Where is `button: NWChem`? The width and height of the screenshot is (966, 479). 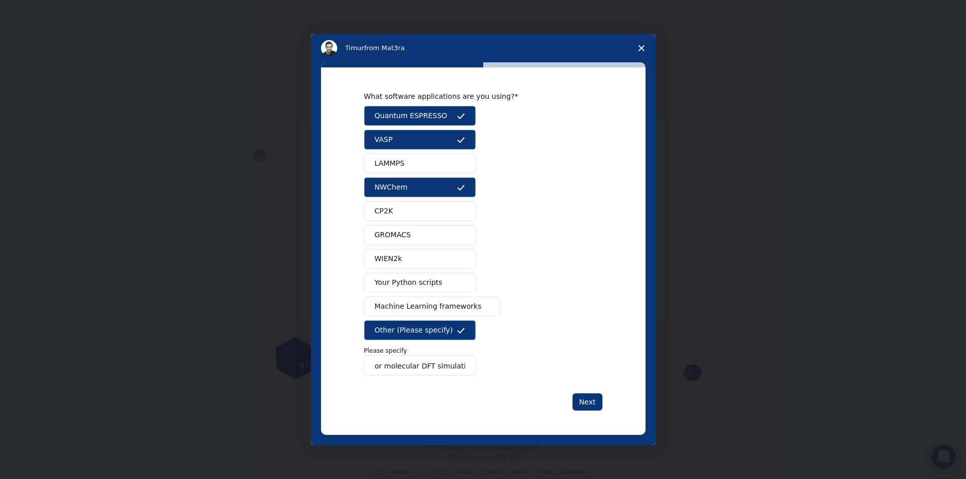
button: NWChem is located at coordinates (420, 187).